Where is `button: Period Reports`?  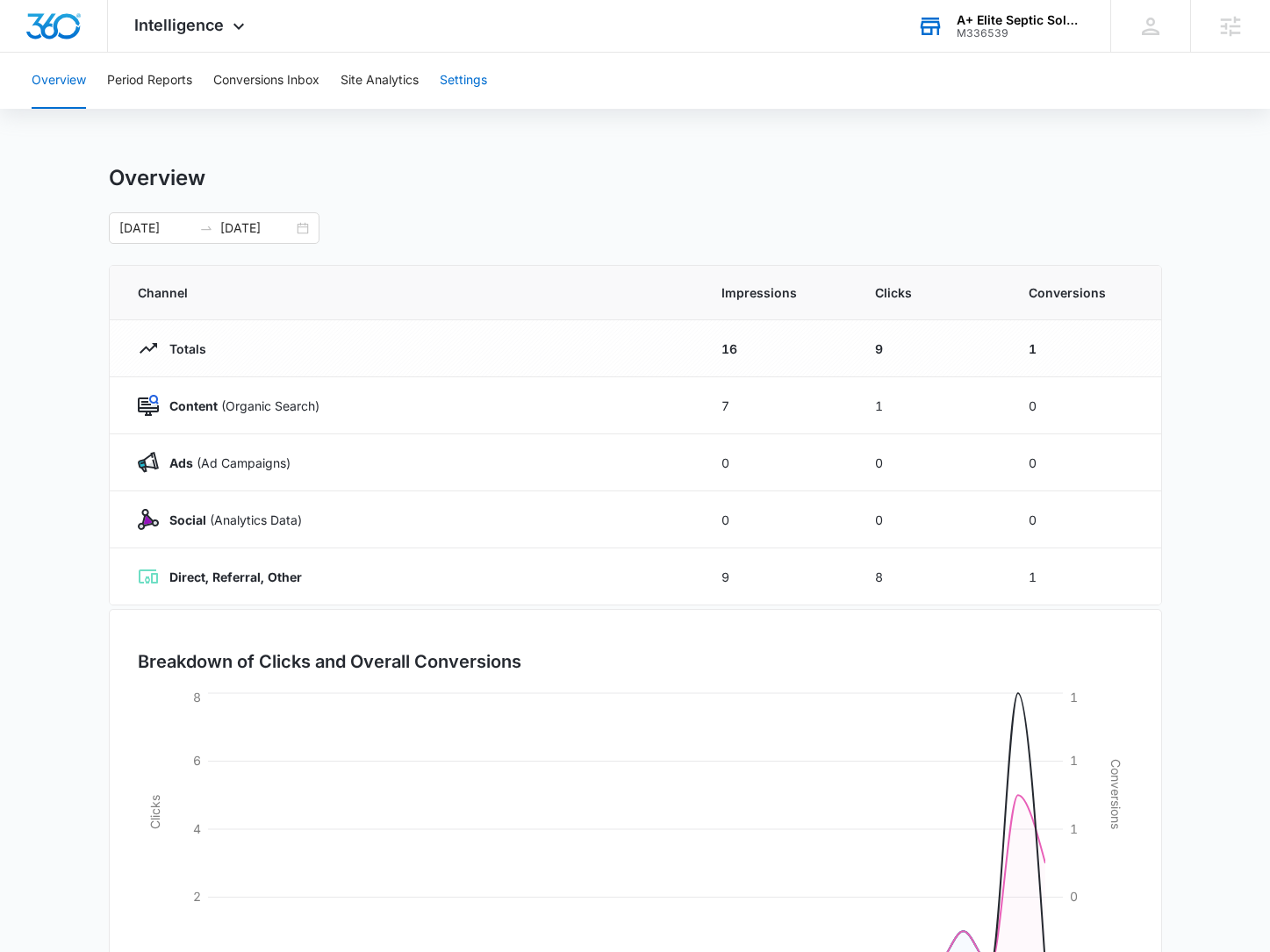
button: Period Reports is located at coordinates (149, 80).